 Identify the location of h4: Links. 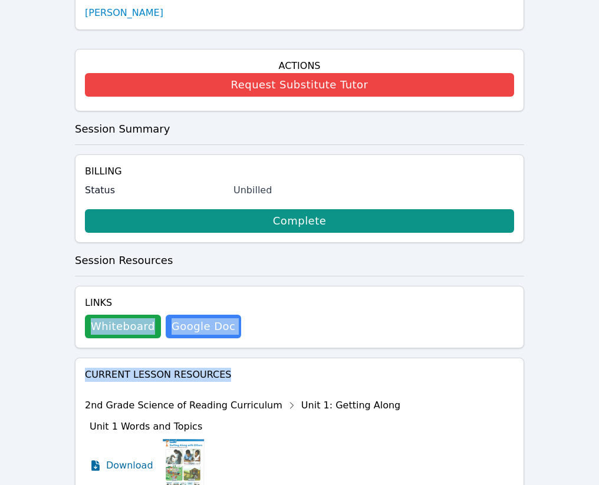
(163, 303).